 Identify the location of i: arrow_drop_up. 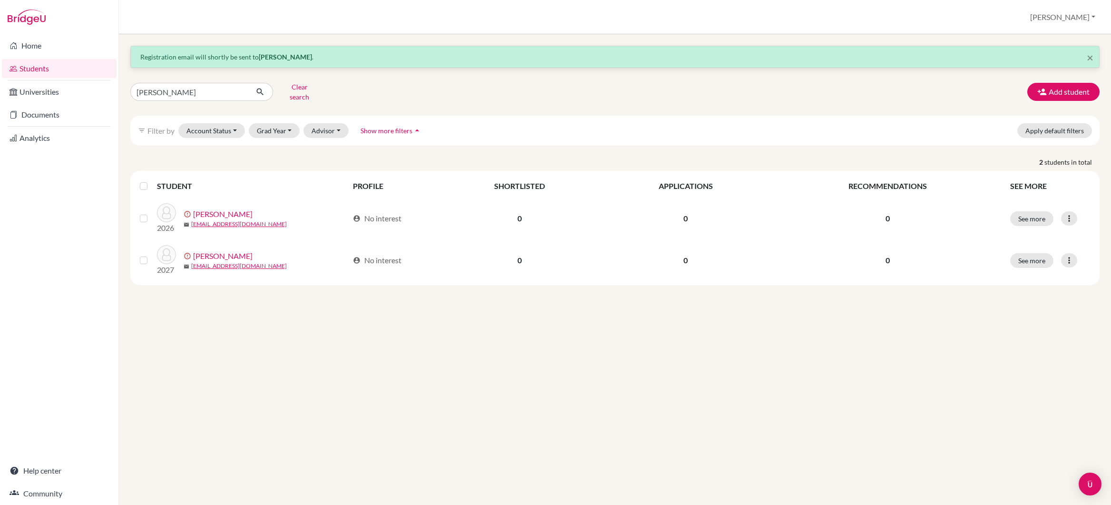
(417, 130).